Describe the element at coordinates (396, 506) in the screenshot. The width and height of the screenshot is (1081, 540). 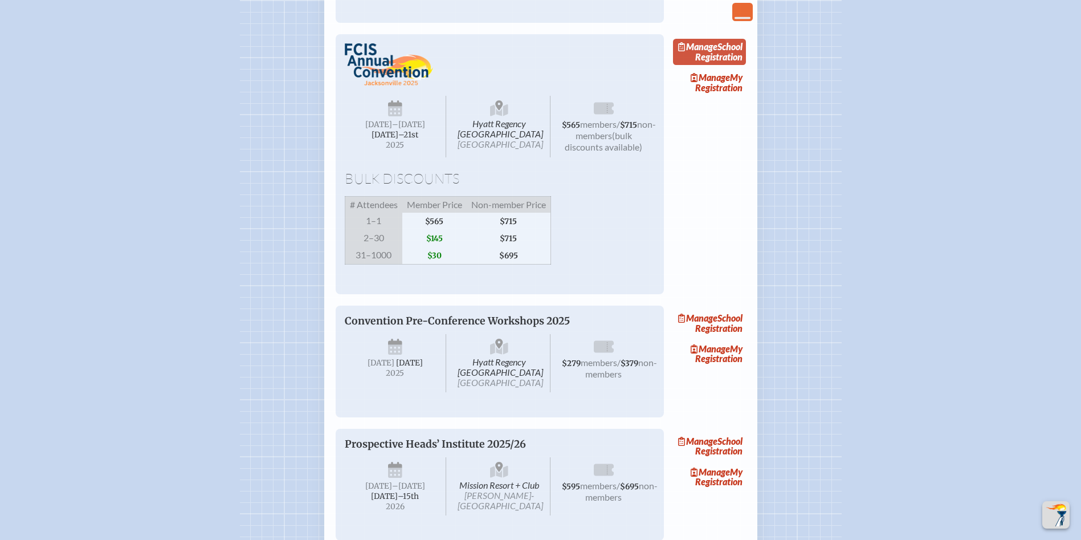
I see `span: 2026` at that location.